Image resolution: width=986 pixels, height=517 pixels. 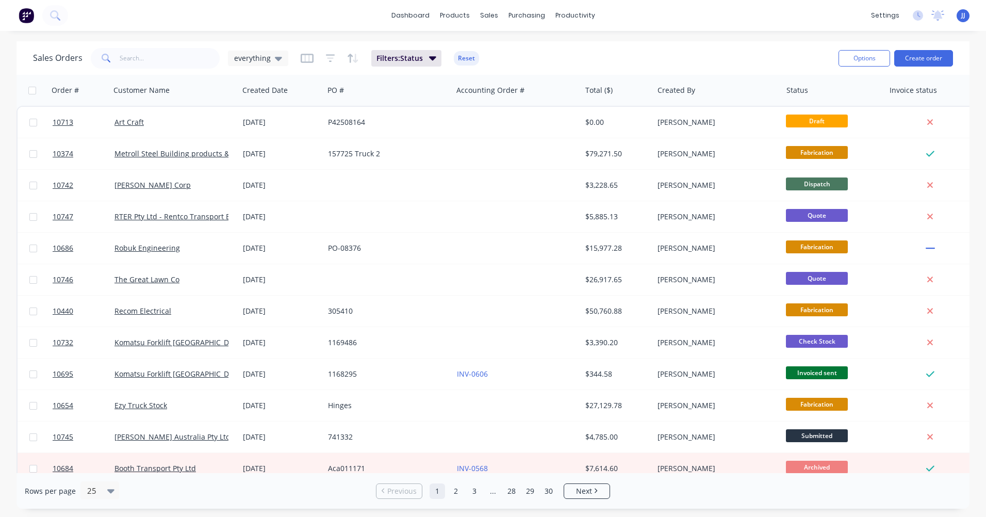 What do you see at coordinates (385, 374) in the screenshot?
I see `div: 1168295` at bounding box center [385, 374].